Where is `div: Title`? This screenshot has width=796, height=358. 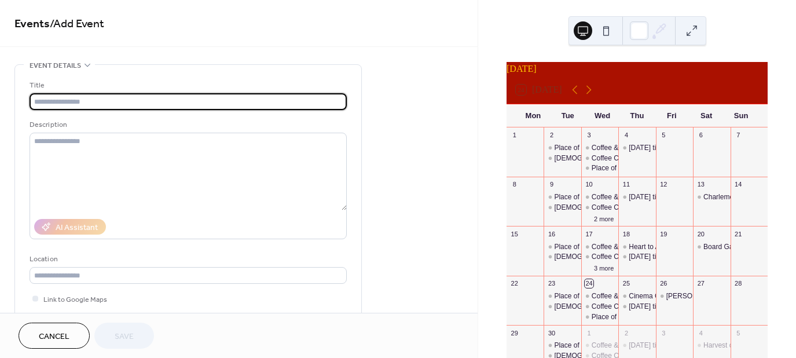 div: Title is located at coordinates (187, 85).